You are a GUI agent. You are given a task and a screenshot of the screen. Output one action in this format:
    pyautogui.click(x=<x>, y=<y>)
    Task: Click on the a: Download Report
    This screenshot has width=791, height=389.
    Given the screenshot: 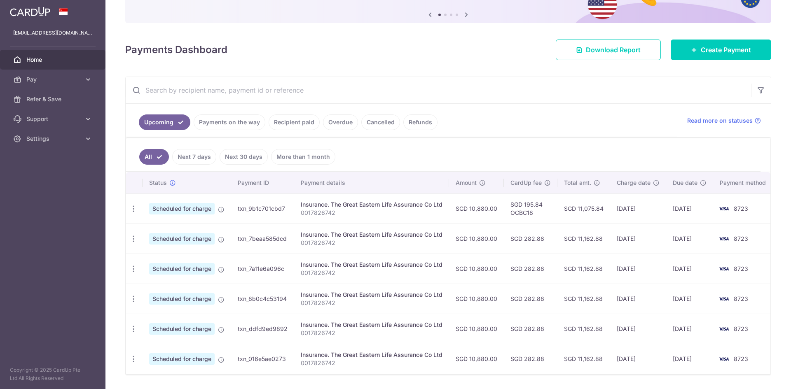 What is the action you would take?
    pyautogui.click(x=608, y=50)
    